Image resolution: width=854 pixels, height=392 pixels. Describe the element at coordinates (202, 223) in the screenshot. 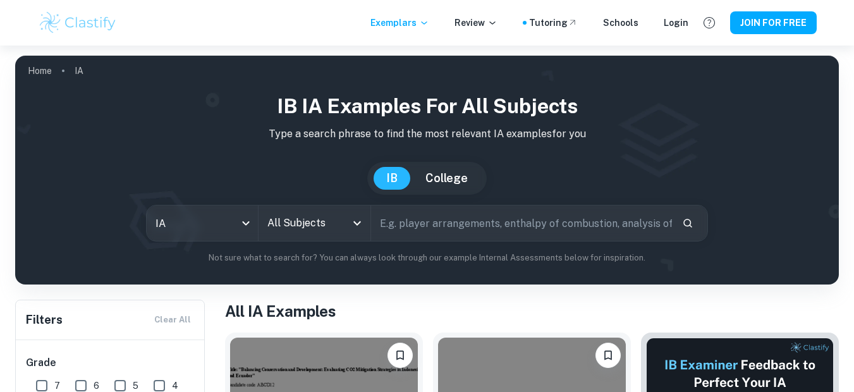

I see `div: IA` at that location.